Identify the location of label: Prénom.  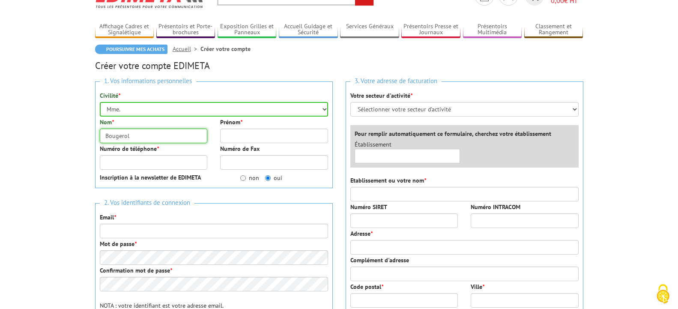
(231, 122).